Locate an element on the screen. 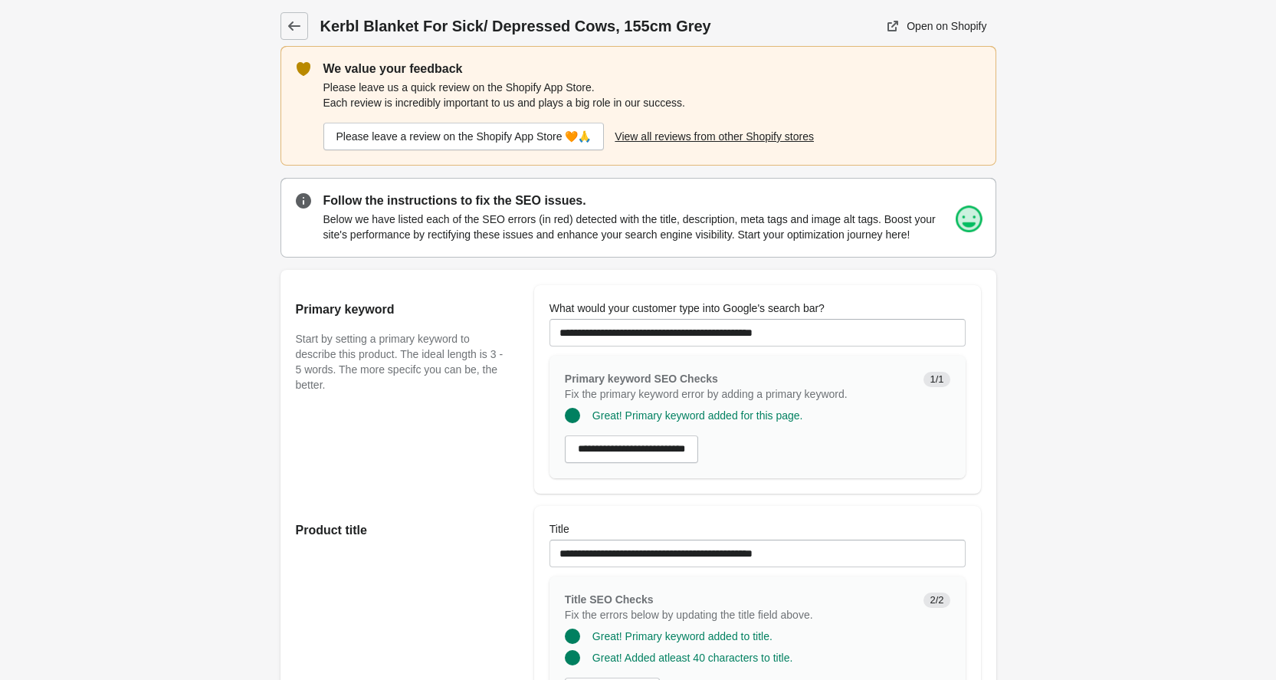 The height and width of the screenshot is (680, 1276). a: Please leave a review on the Shopify App Store 🧡🙏 is located at coordinates (464, 136).